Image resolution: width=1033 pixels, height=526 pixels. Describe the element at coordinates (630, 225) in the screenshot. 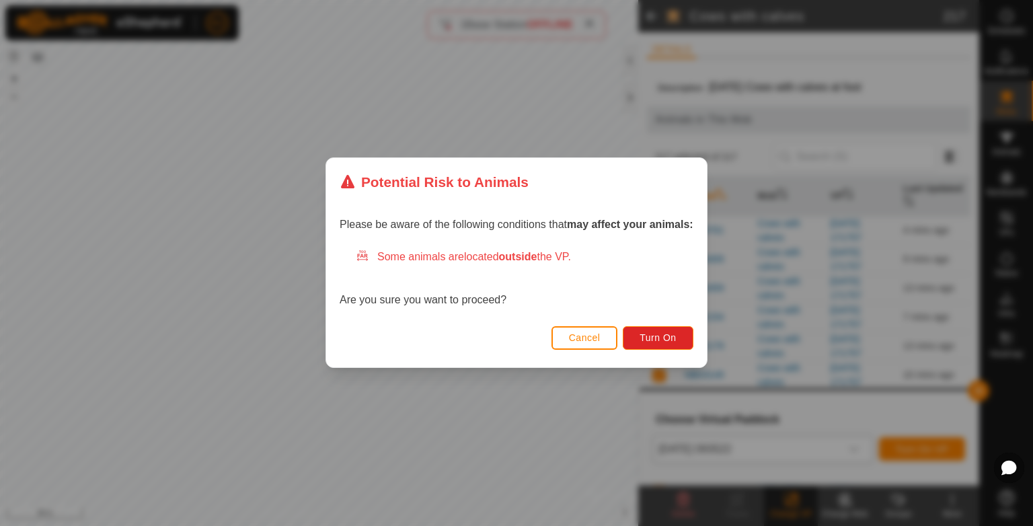

I see `strong: may affect your animals:` at that location.